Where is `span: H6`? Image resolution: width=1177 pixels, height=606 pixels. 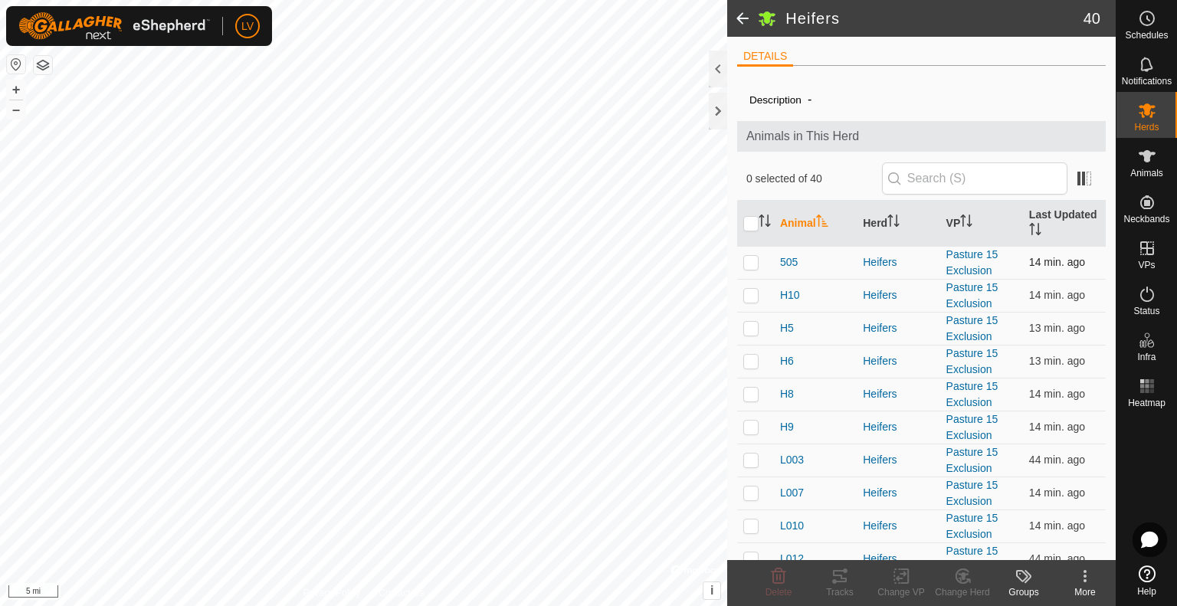 span: H6 is located at coordinates (787, 361).